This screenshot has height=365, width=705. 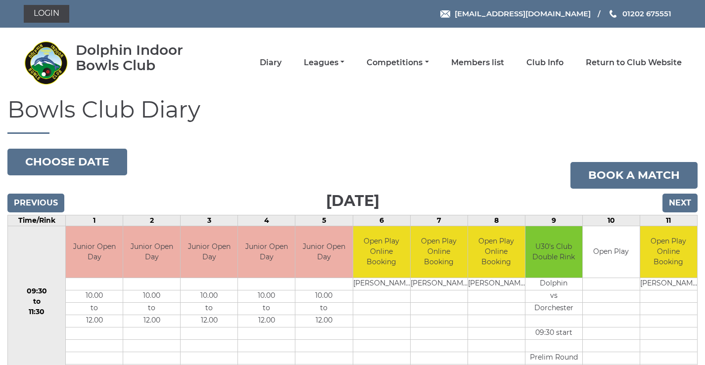 I want to click on td: 11, so click(x=668, y=221).